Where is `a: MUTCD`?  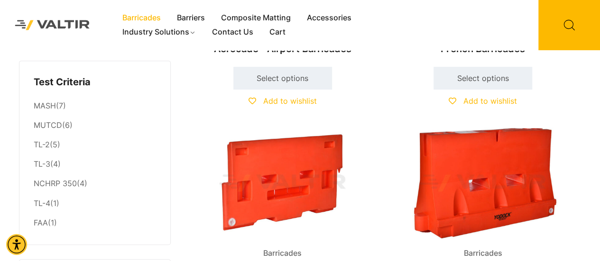 a: MUTCD is located at coordinates (48, 125).